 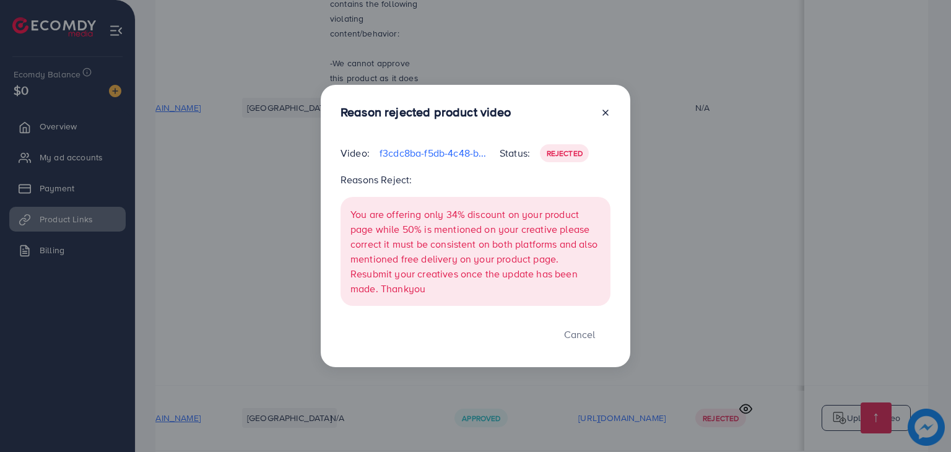 I want to click on p: Status:, so click(x=514, y=153).